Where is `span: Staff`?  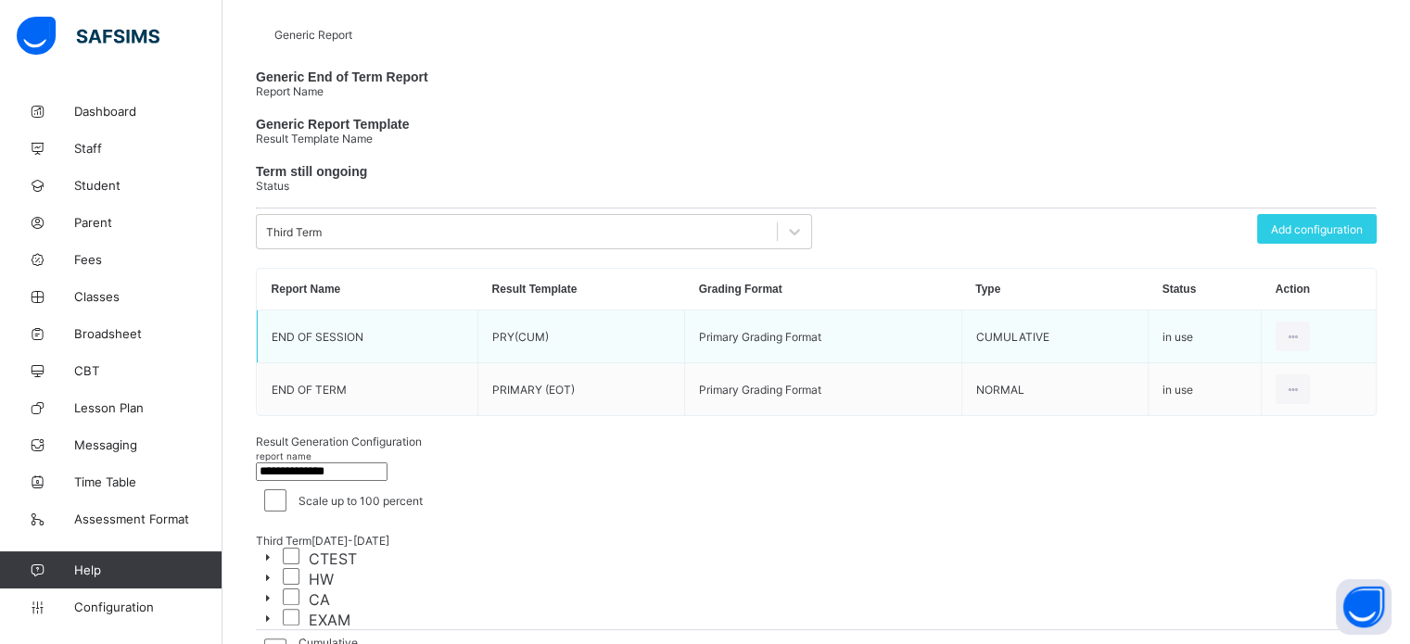
span: Staff is located at coordinates (148, 148).